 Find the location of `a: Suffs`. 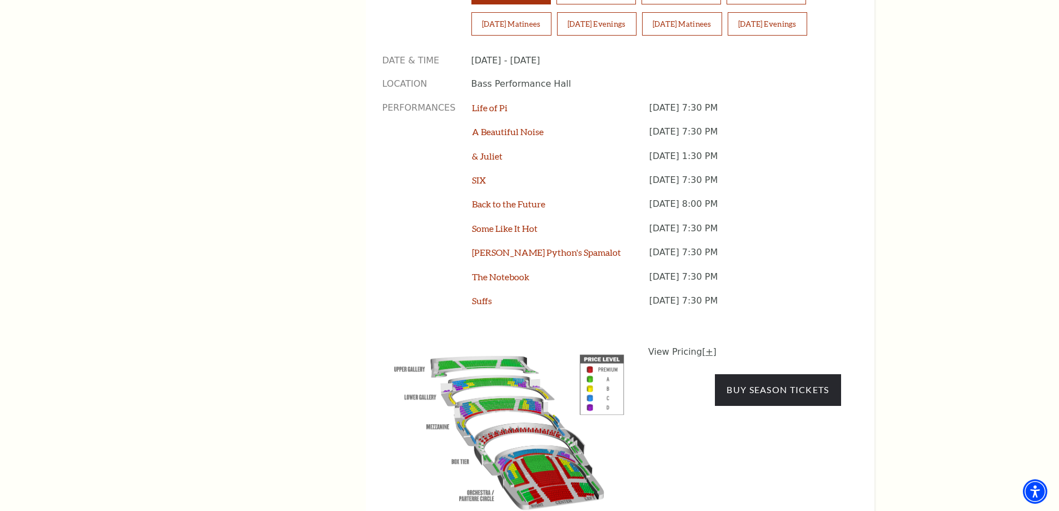

a: Suffs is located at coordinates (482, 300).